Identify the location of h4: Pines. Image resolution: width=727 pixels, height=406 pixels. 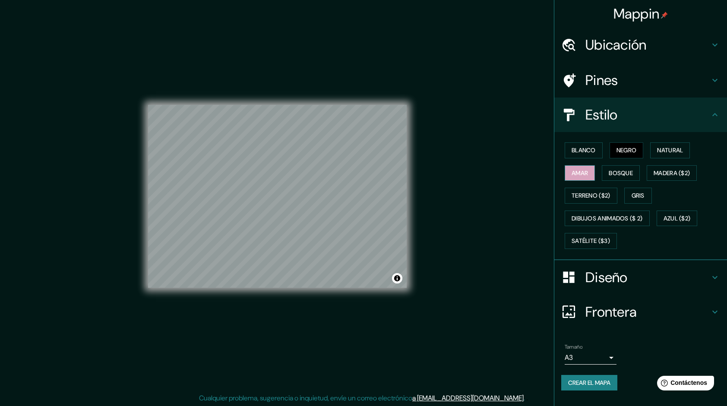
(647, 80).